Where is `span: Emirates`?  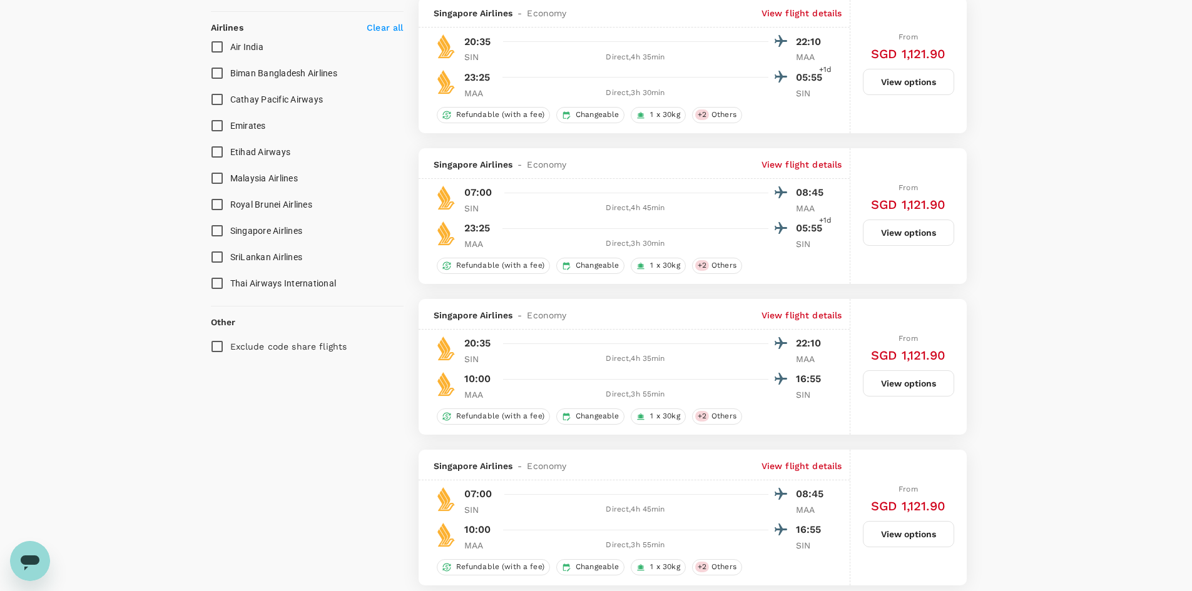 span: Emirates is located at coordinates (248, 126).